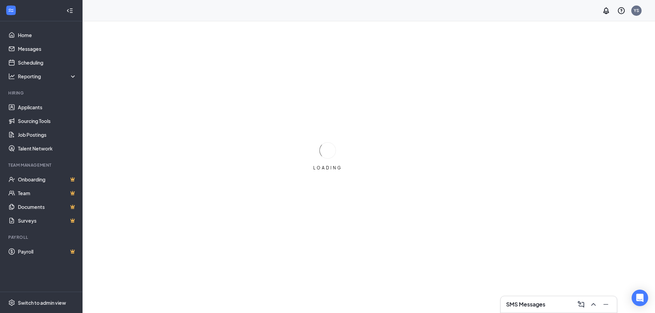 The image size is (655, 313). Describe the element at coordinates (42, 93) in the screenshot. I see `div: Hiring` at that location.